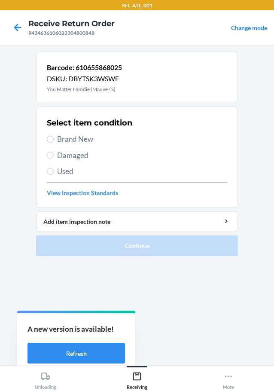  What do you see at coordinates (46, 379) in the screenshot?
I see `div: Unloading` at bounding box center [46, 379].